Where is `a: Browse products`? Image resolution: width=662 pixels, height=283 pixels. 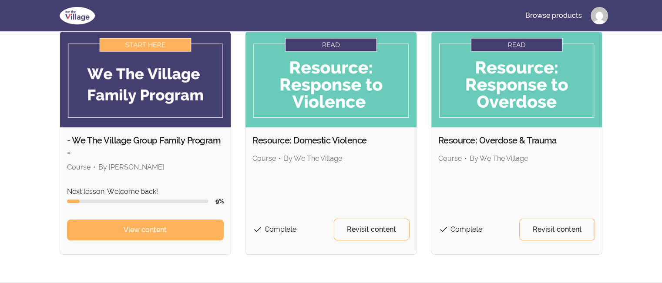 a: Browse products is located at coordinates (553, 16).